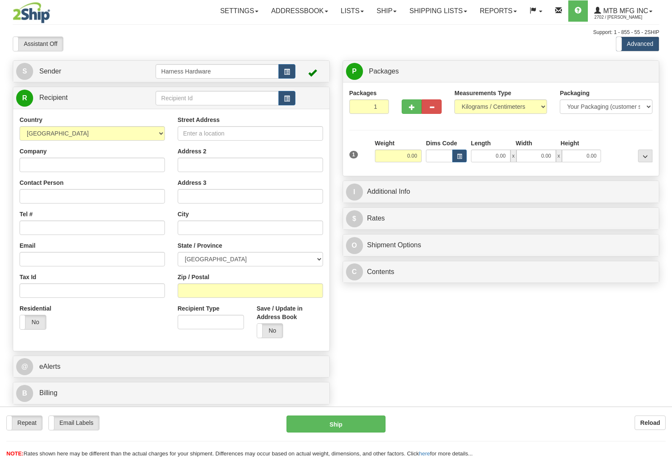  Describe the element at coordinates (290, 313) in the screenshot. I see `label: Save / Update in Address Book` at that location.